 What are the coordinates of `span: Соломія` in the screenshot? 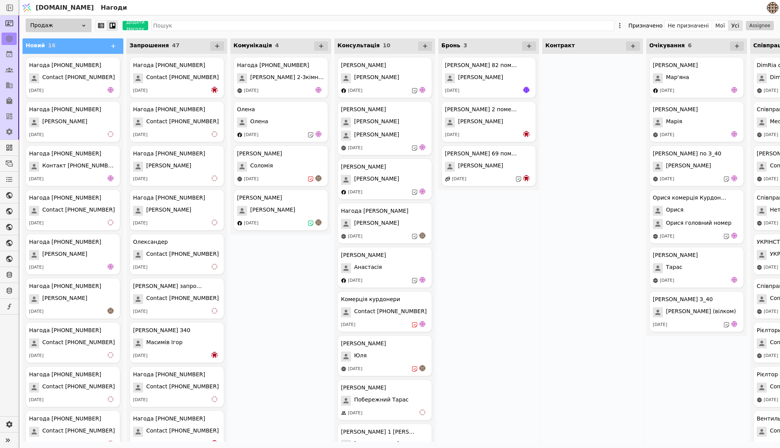 It's located at (261, 167).